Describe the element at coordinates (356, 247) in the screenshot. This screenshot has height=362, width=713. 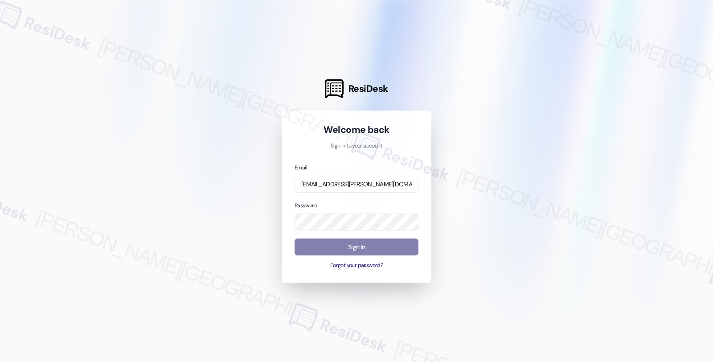
I see `button: Sign In` at that location.